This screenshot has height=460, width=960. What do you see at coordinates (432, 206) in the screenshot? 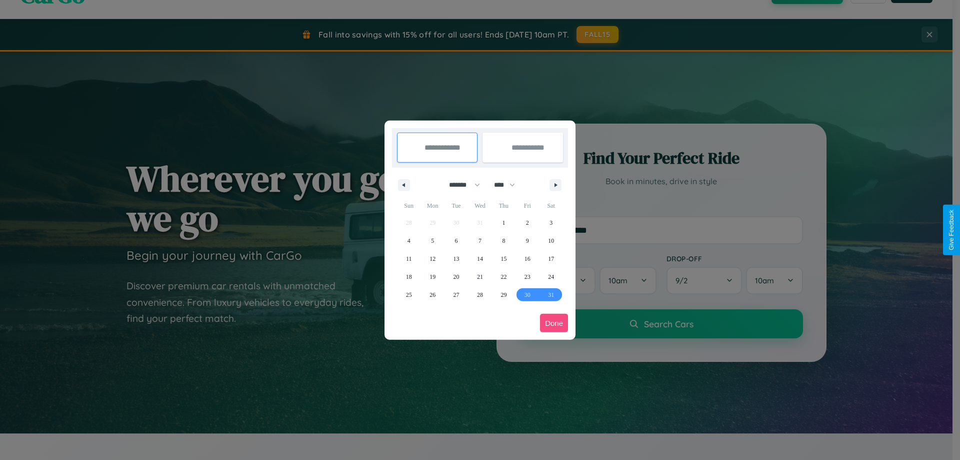
I see `span: Mon` at bounding box center [432, 206].